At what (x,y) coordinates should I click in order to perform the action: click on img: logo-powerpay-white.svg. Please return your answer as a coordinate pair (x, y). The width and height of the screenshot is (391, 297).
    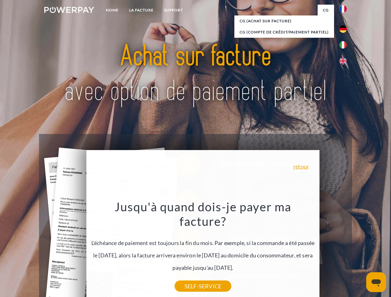
    Looking at the image, I should click on (69, 10).